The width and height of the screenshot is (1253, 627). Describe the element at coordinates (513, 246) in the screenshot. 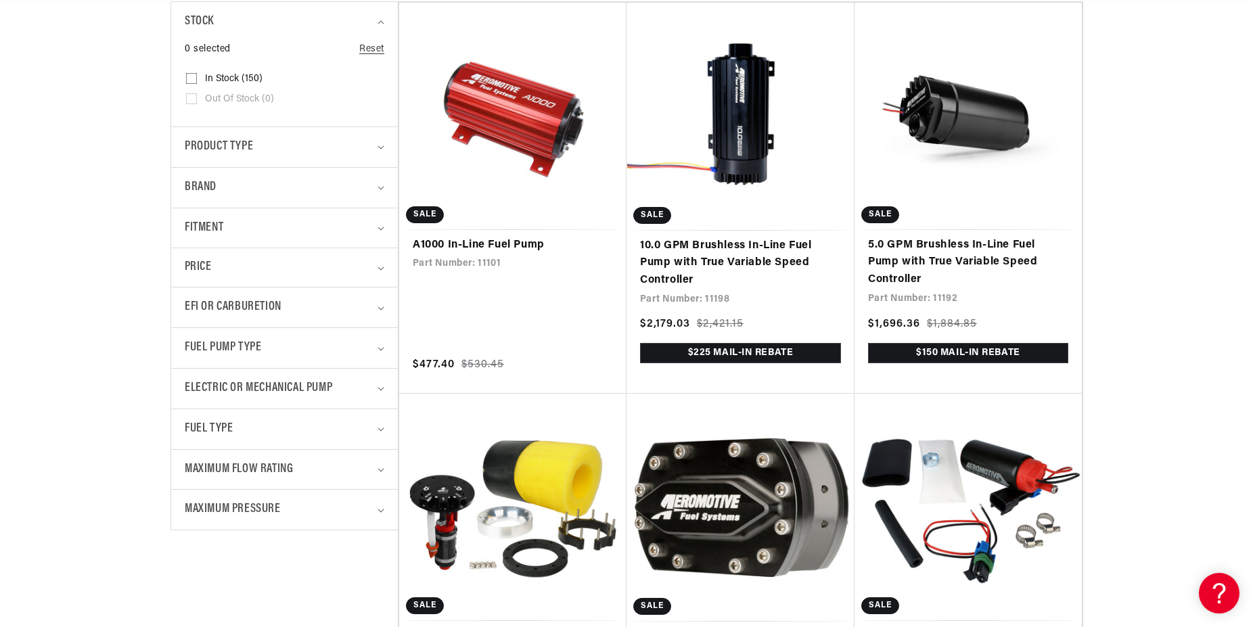

I see `a: A1000 In-Line Fuel Pump` at that location.